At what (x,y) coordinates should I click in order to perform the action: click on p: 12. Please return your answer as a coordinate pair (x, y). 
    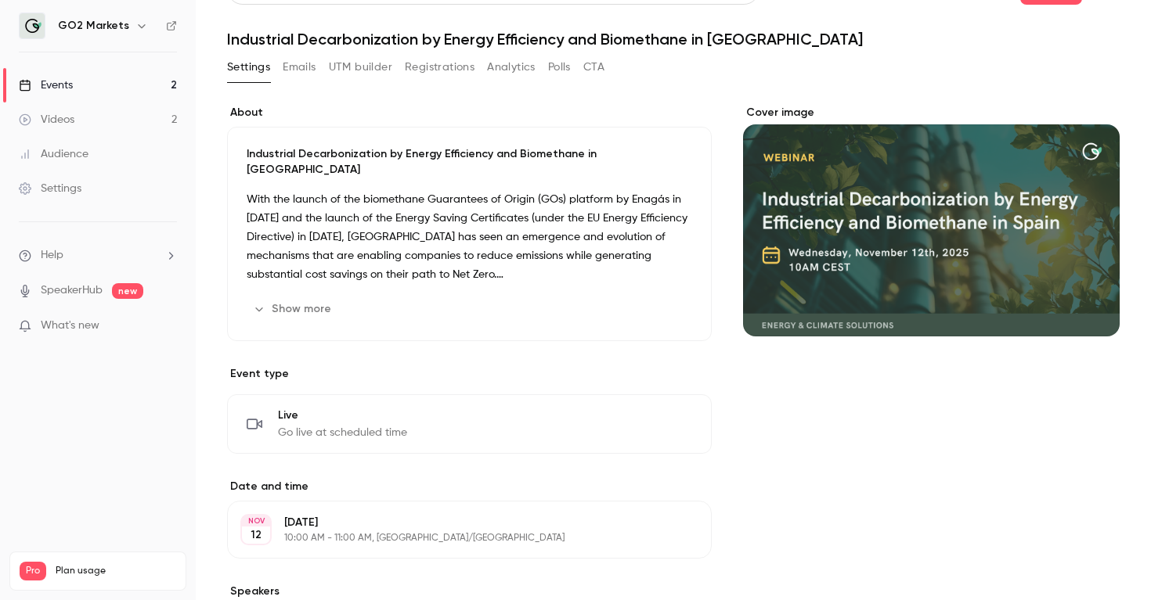
    Looking at the image, I should click on (256, 535).